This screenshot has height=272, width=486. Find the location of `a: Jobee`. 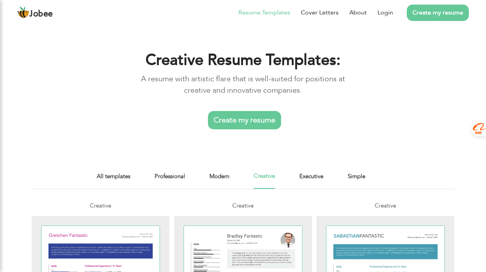

a: Jobee is located at coordinates (35, 13).